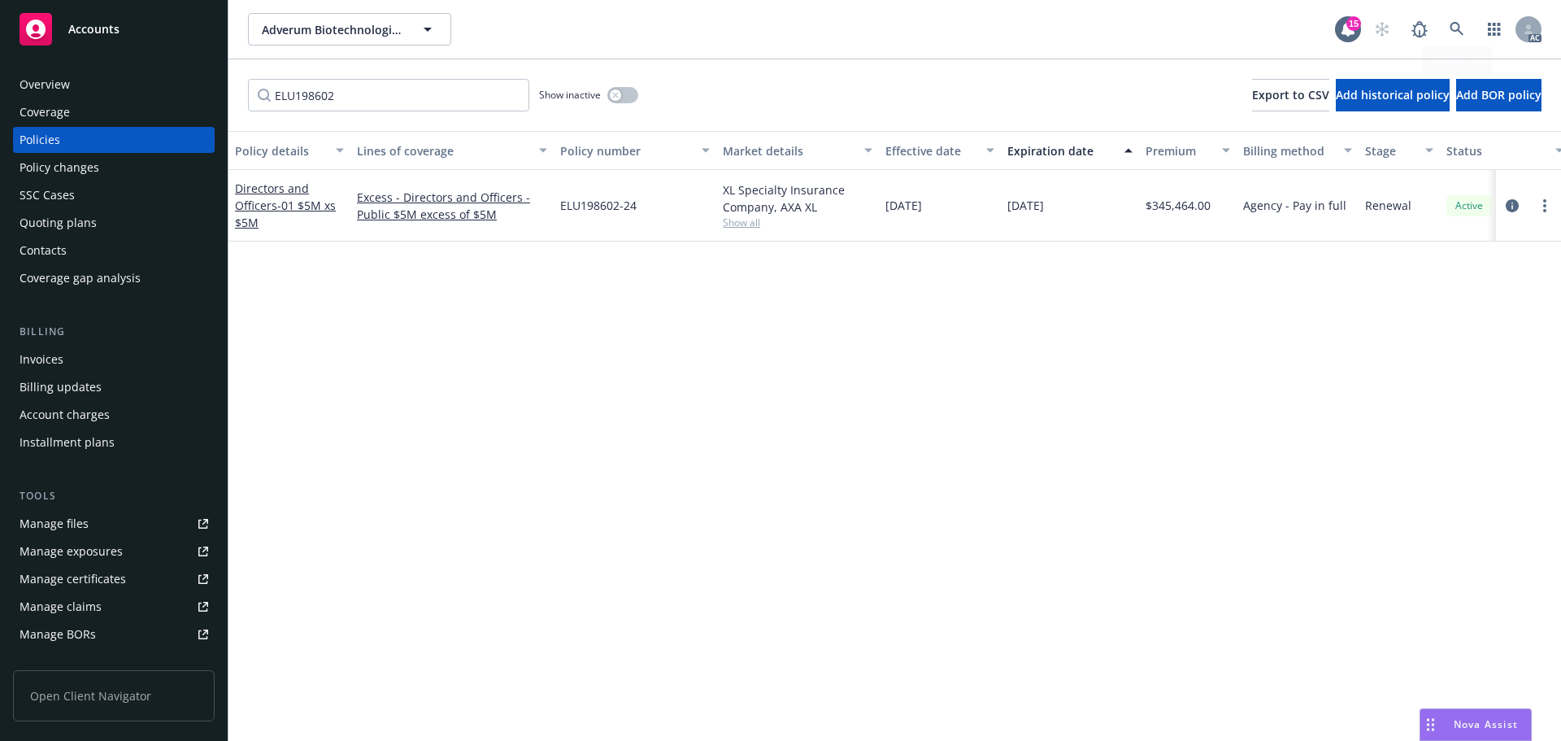  I want to click on a: Search, so click(1457, 29).